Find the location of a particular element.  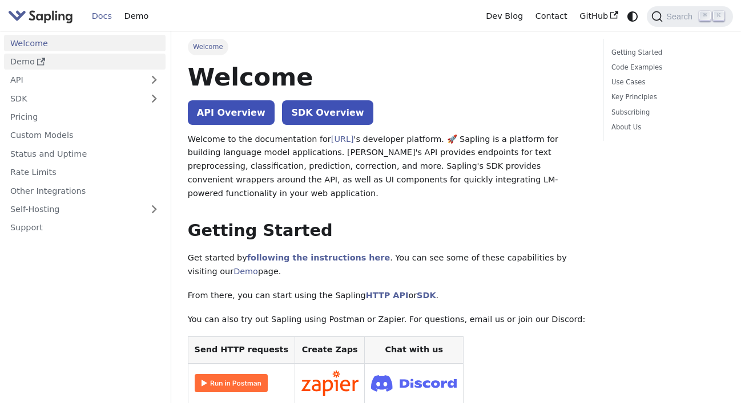

img: Join Discord is located at coordinates (414, 383).